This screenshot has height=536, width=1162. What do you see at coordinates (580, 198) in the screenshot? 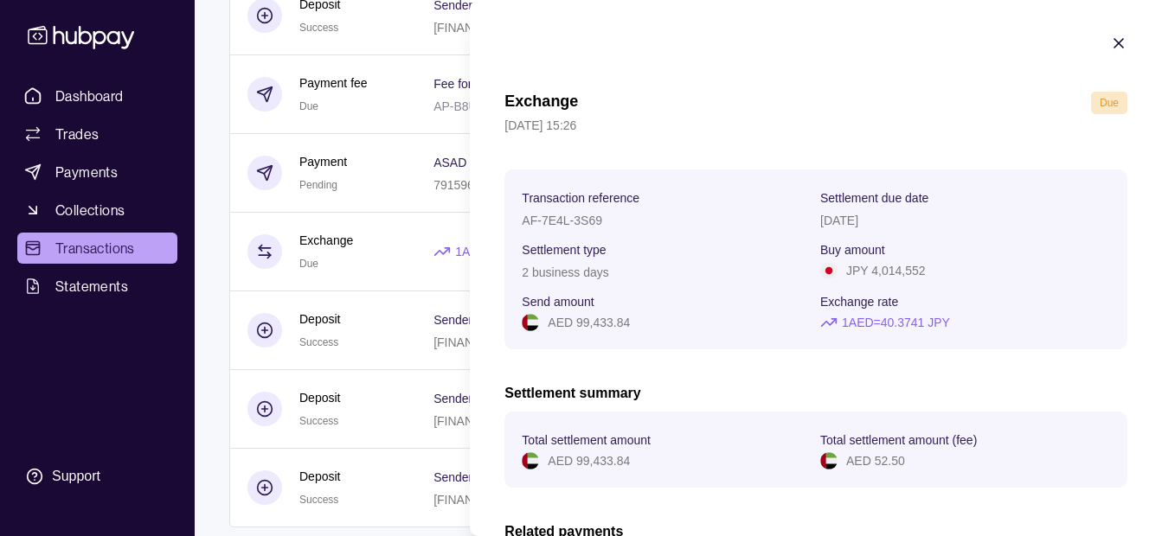
I see `p: Transaction reference` at bounding box center [580, 198].